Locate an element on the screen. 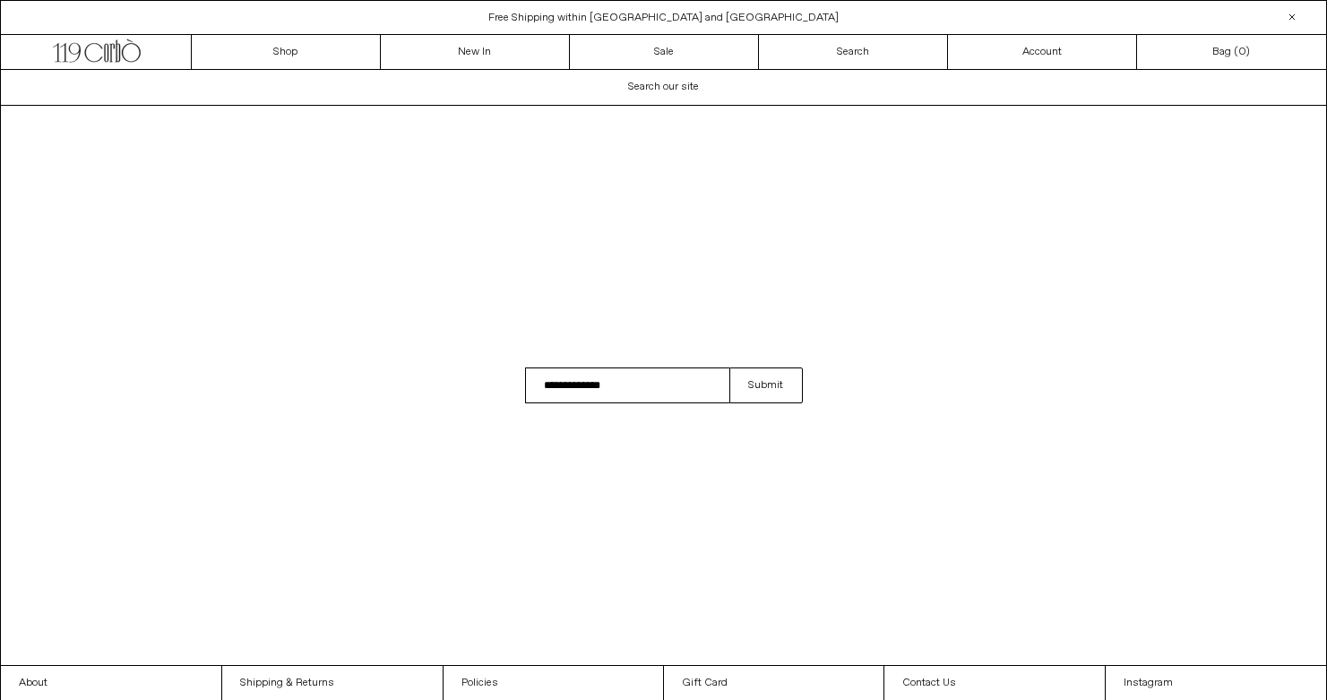  a: Shipping & Returns is located at coordinates (332, 683).